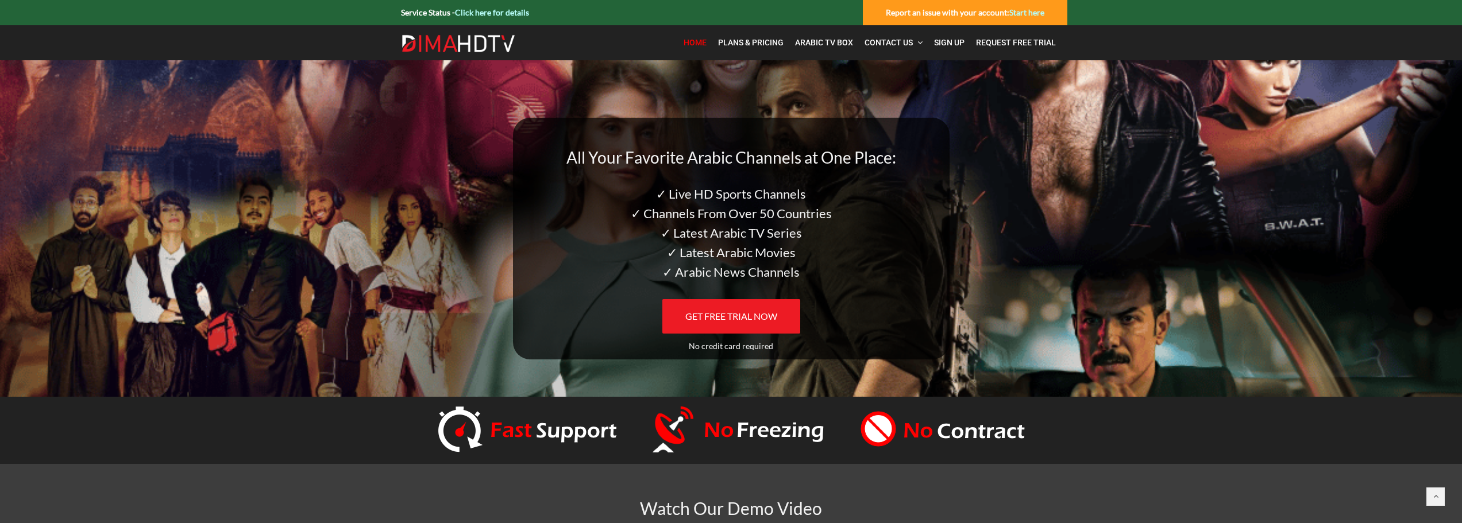 The image size is (1462, 523). What do you see at coordinates (731, 157) in the screenshot?
I see `span: All Your Favorite Arabic Channels at One Place:` at bounding box center [731, 157].